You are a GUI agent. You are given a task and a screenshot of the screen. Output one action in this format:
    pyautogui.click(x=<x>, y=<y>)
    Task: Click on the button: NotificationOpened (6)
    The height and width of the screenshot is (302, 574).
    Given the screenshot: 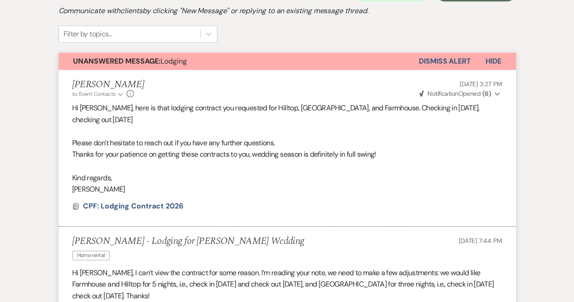 What is the action you would take?
    pyautogui.click(x=460, y=93)
    